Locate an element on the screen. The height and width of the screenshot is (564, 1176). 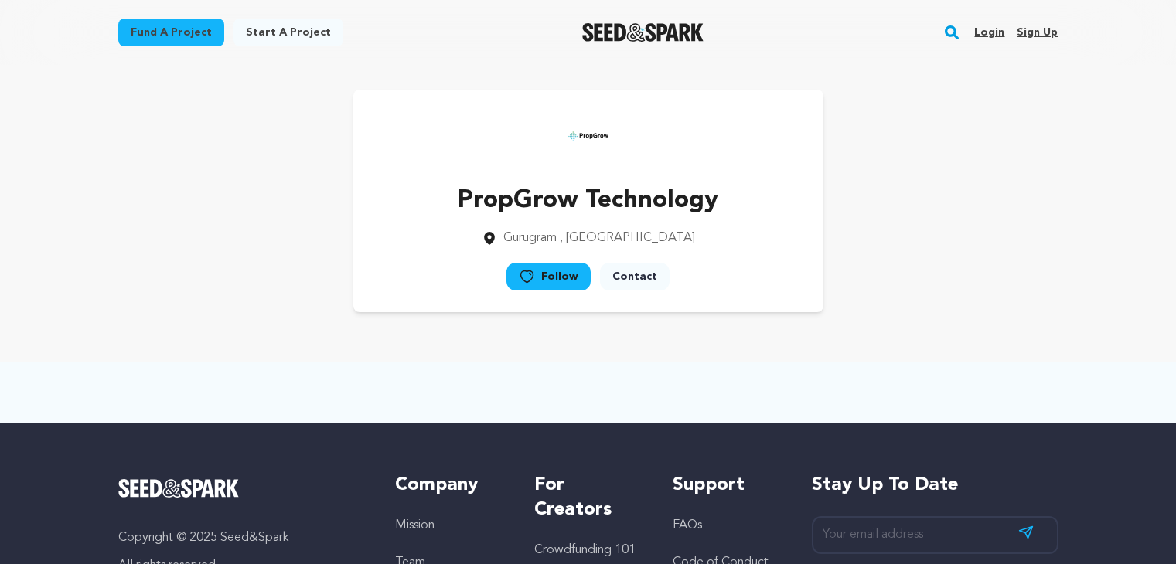
h5: Company is located at coordinates (449, 486).